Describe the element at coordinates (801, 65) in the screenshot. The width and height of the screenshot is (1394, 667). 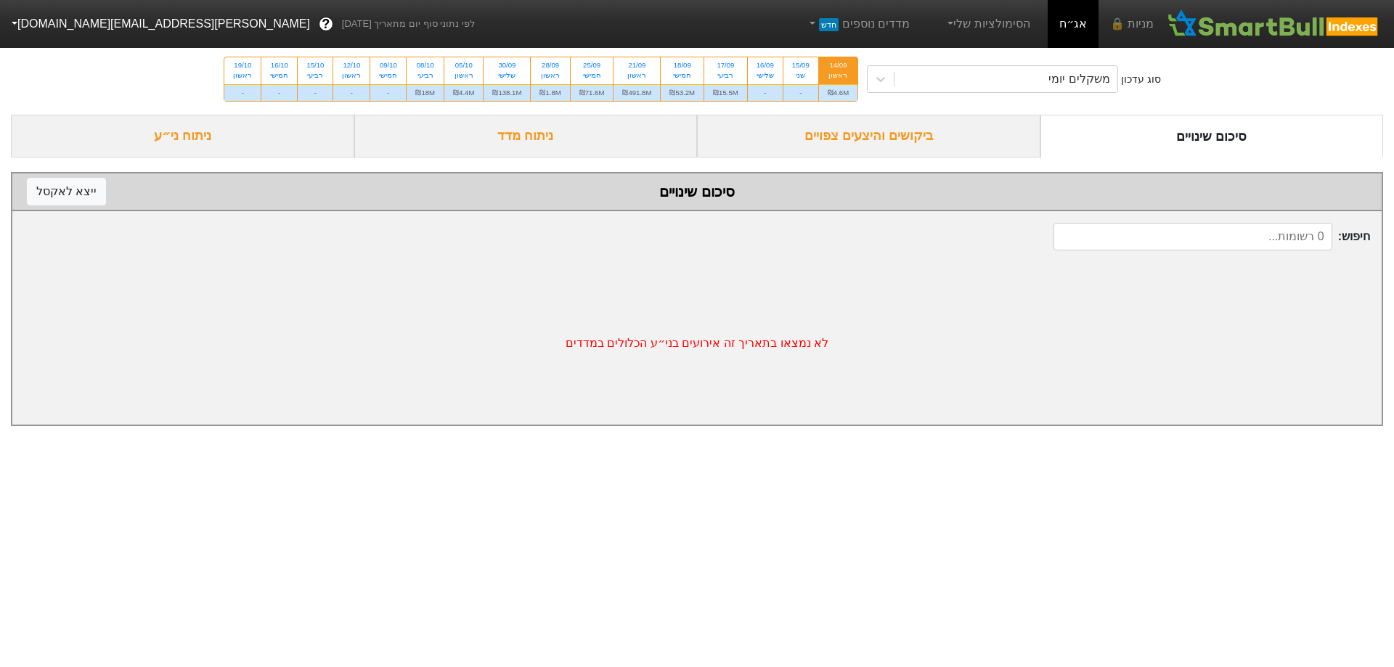
I see `div: 15/09` at that location.